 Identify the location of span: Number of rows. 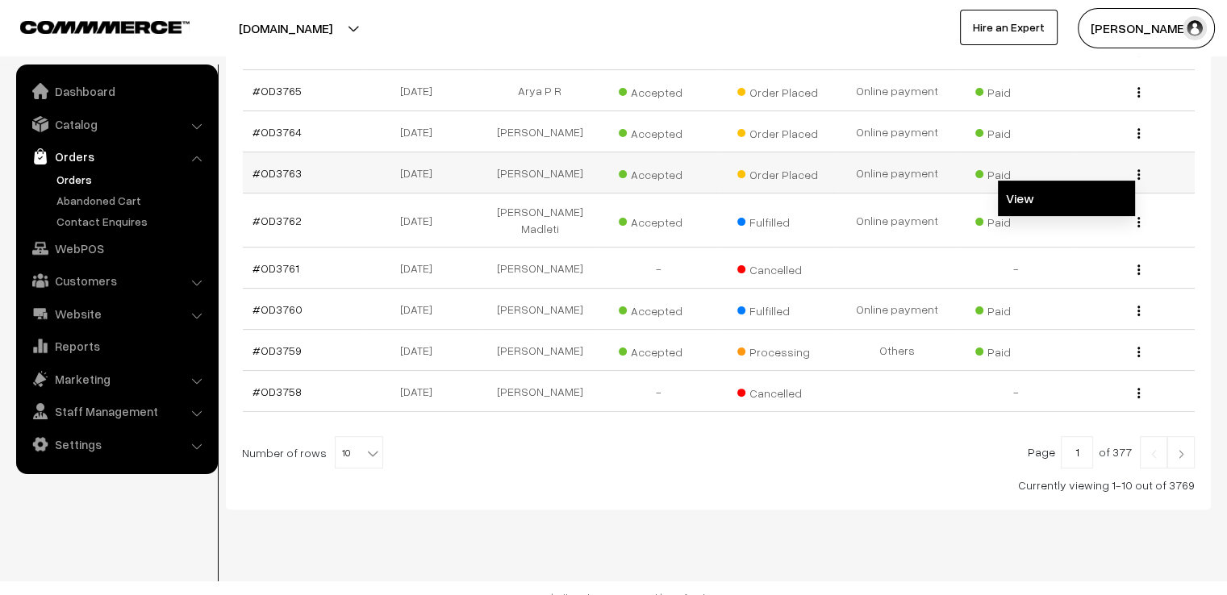
(284, 453).